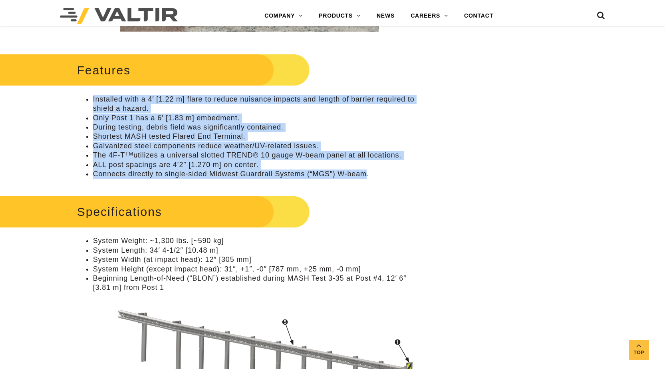  Describe the element at coordinates (257, 104) in the screenshot. I see `li: Installed with a 4′ [1.22 m] flare to reduce nuisance impacts and length of barrier required to s...` at that location.